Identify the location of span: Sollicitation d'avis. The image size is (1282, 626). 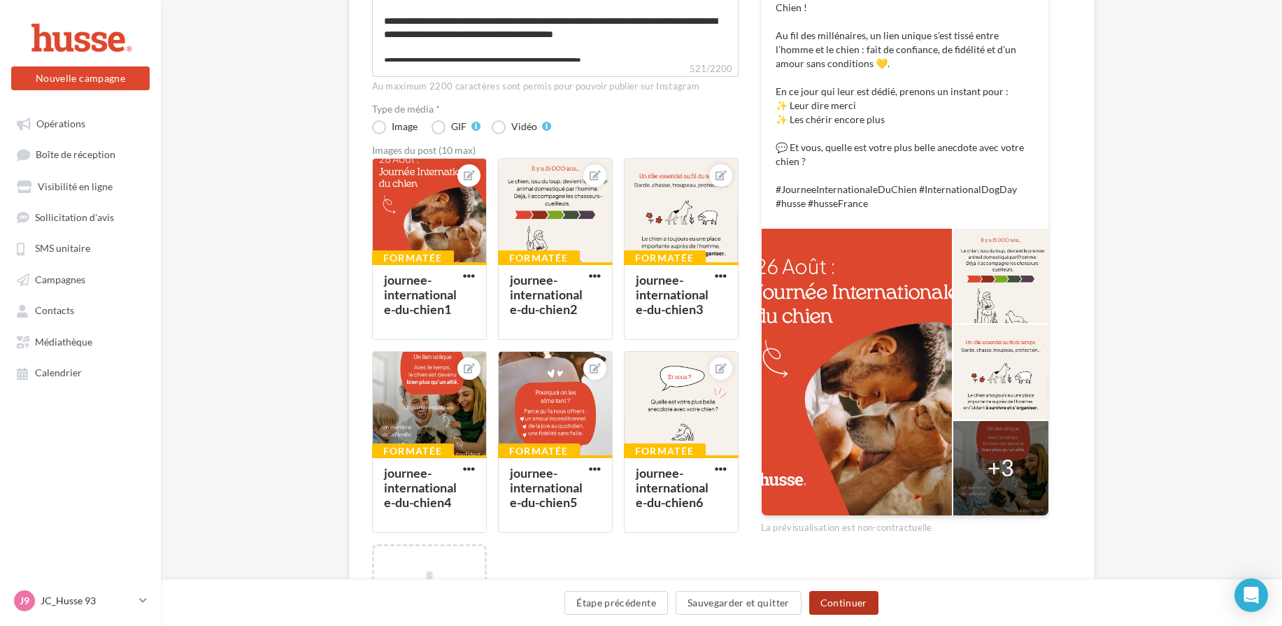
(74, 217).